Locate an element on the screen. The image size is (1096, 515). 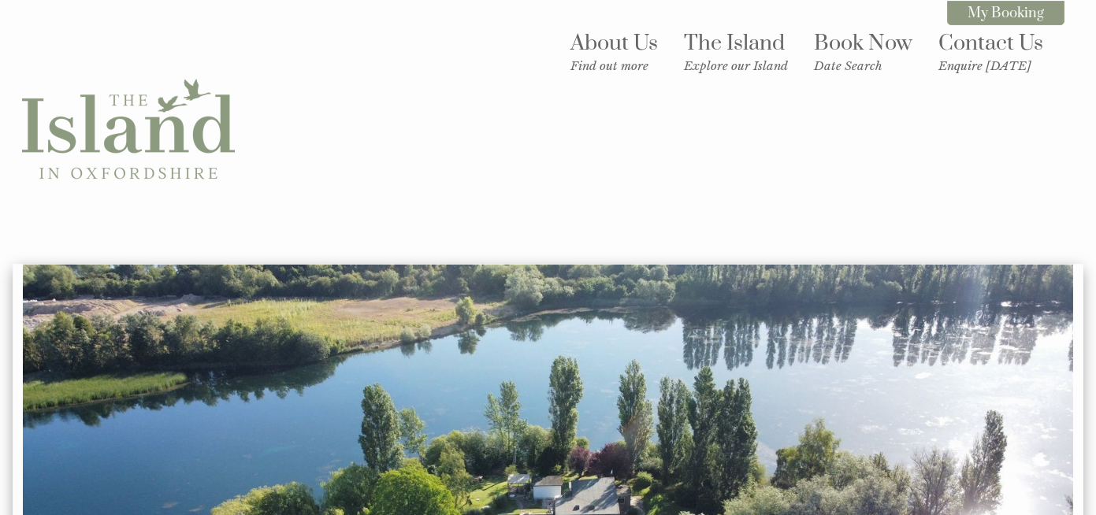
img: The Island in Oxfordshire is located at coordinates (128, 130).